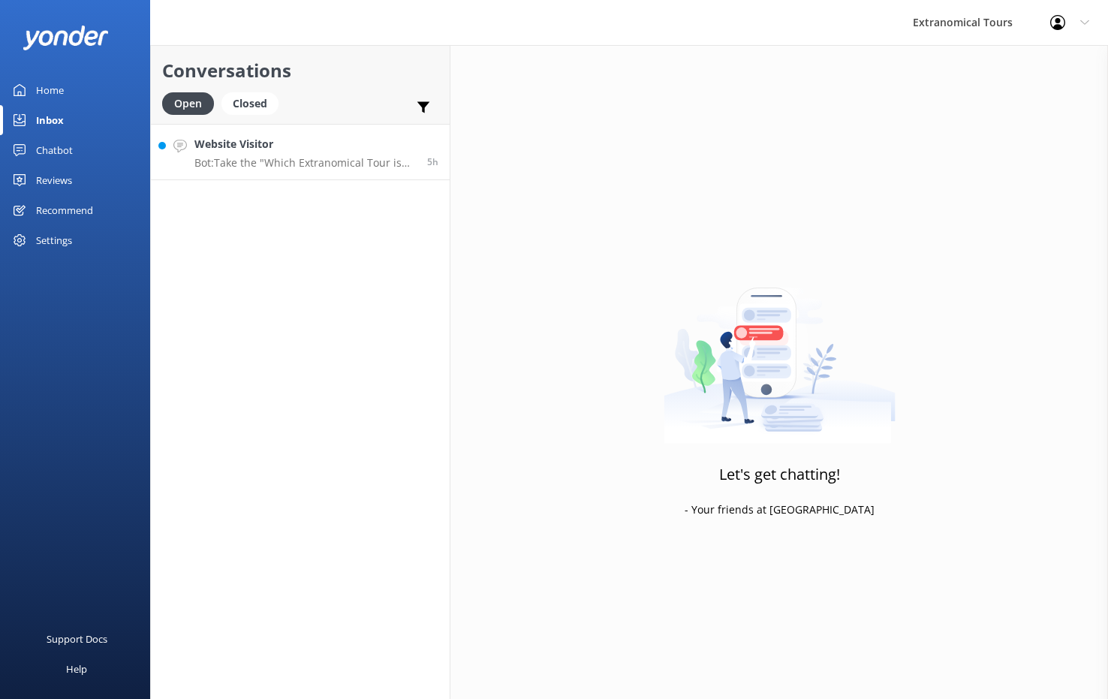 The height and width of the screenshot is (699, 1108). I want to click on a: Open, so click(192, 103).